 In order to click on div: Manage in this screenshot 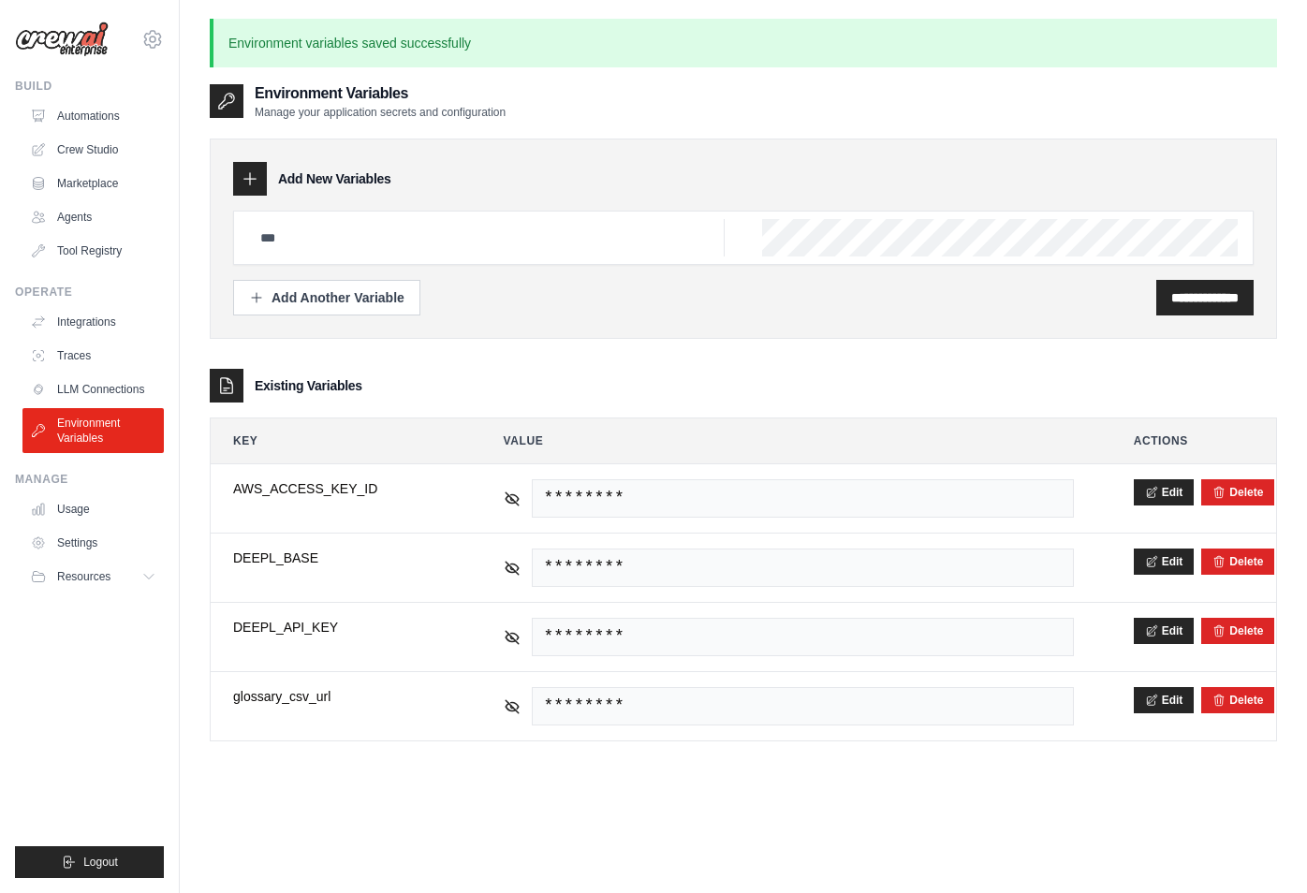, I will do `click(89, 479)`.